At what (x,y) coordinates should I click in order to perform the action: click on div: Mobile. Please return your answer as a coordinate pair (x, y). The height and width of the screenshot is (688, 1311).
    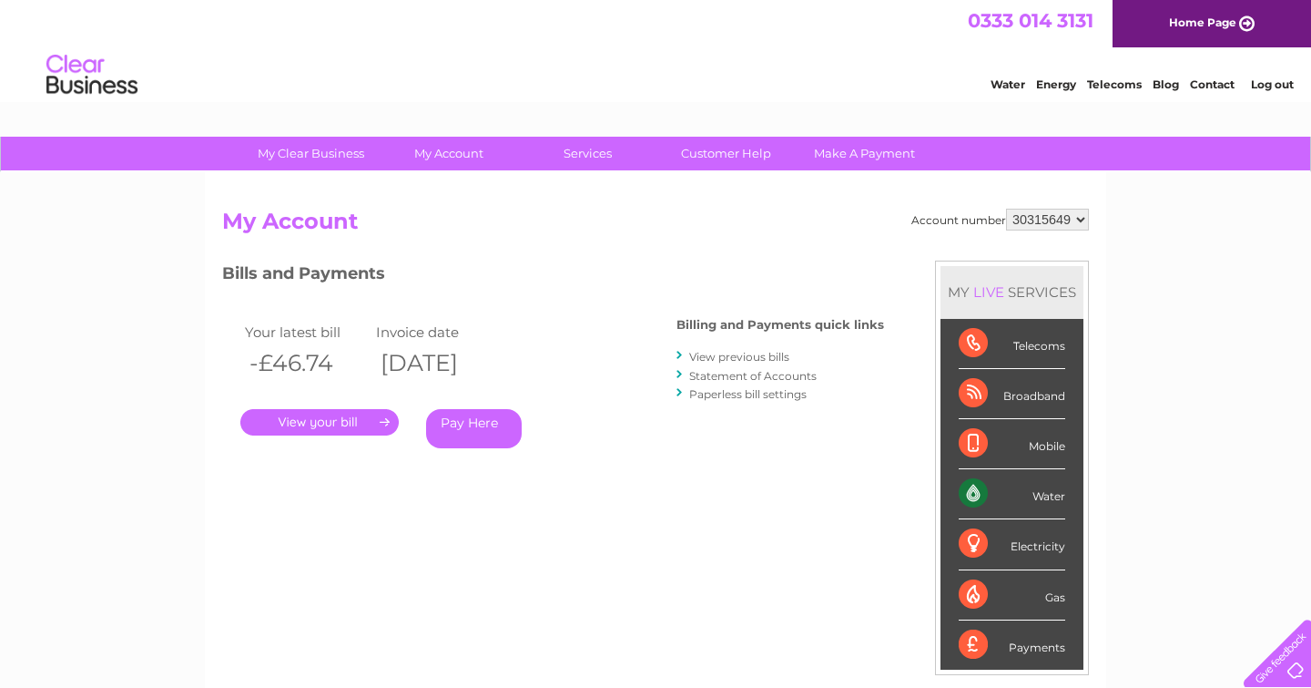
    Looking at the image, I should click on (1012, 444).